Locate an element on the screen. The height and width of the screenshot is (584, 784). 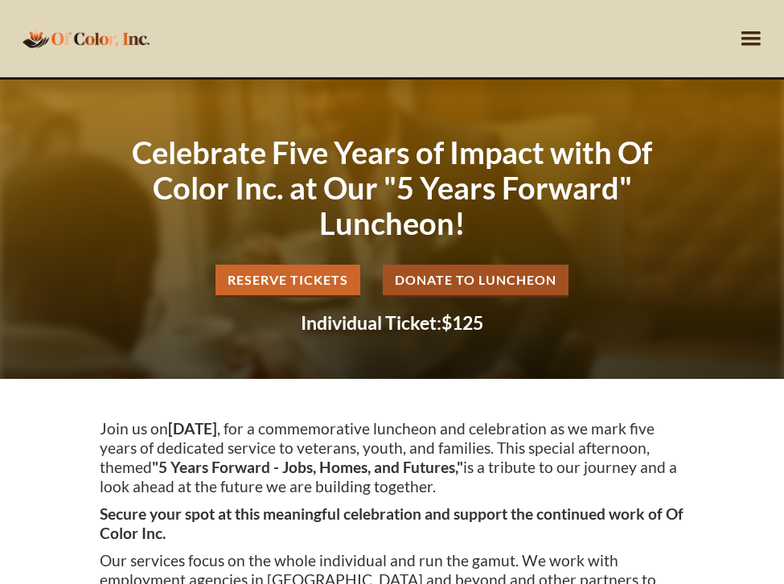
strong: Secure your spot at this meaningful celebration and support the continued work of Of Color Inc. is located at coordinates (392, 523).